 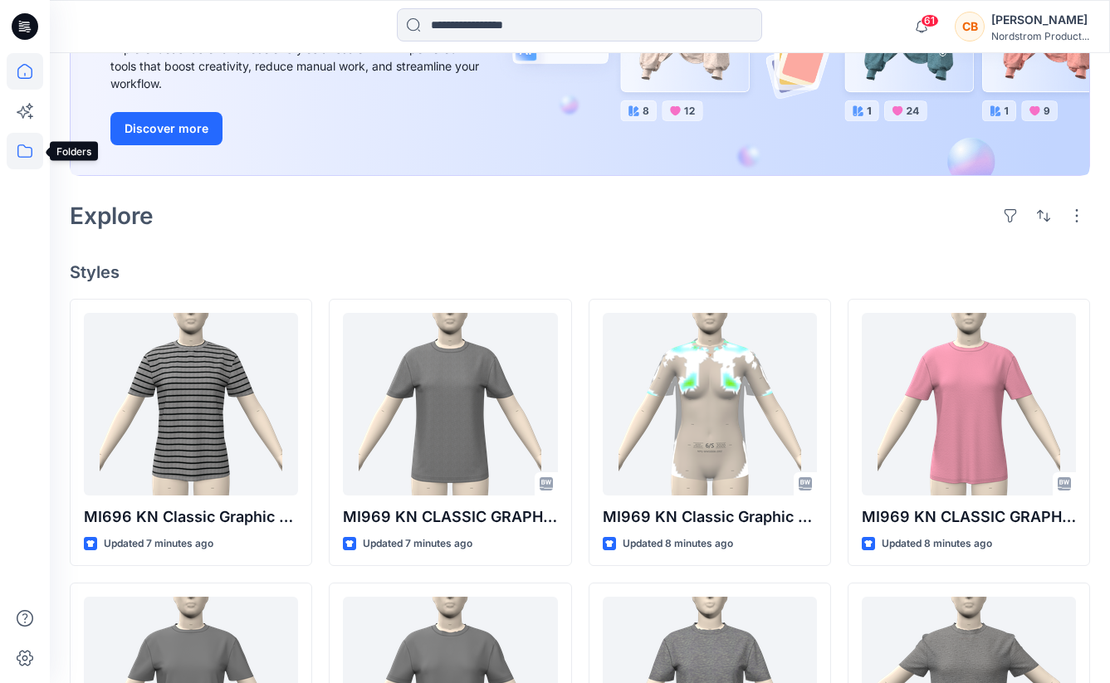 I want to click on p: MI969 KN CLASSIC GRAPHIC TEE RL, so click(x=969, y=517).